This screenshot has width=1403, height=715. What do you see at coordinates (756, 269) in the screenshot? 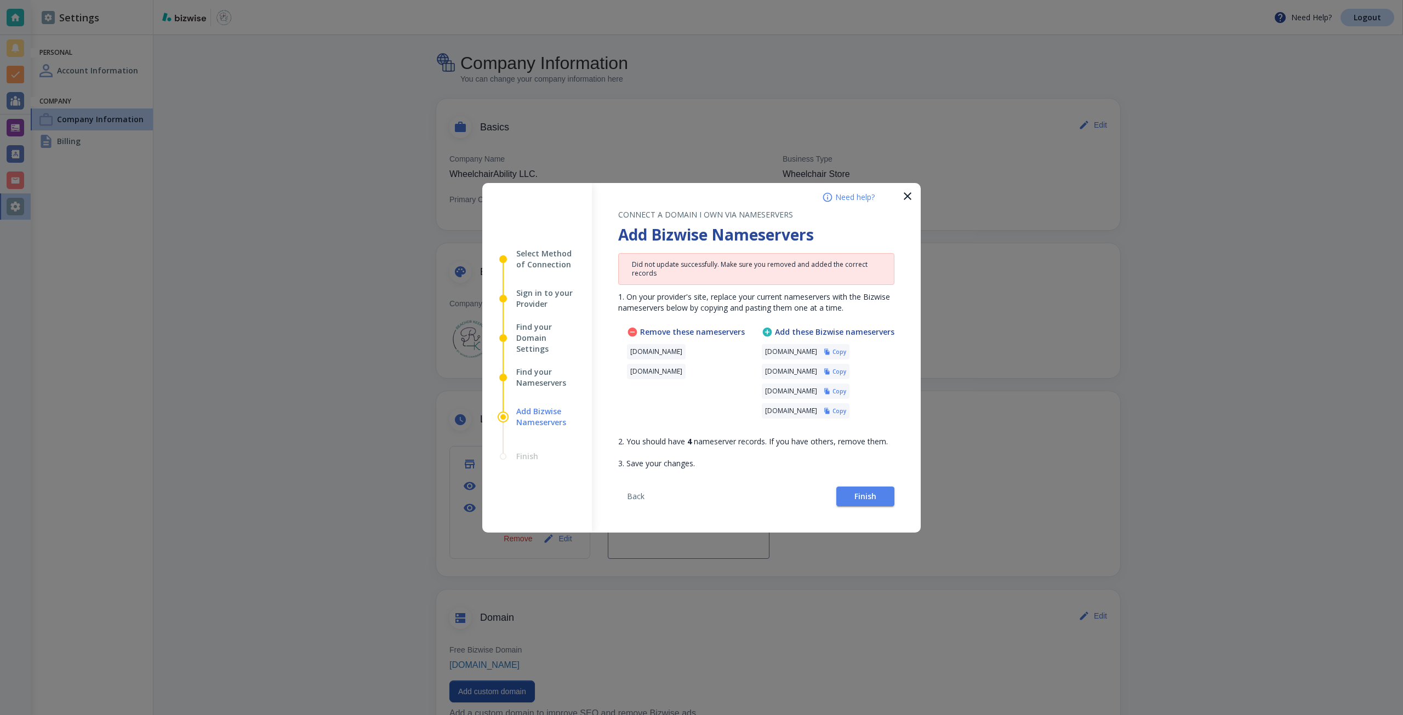
I see `p: Did not update successfully. Make sure you removed and added the correct records` at bounding box center [756, 269].